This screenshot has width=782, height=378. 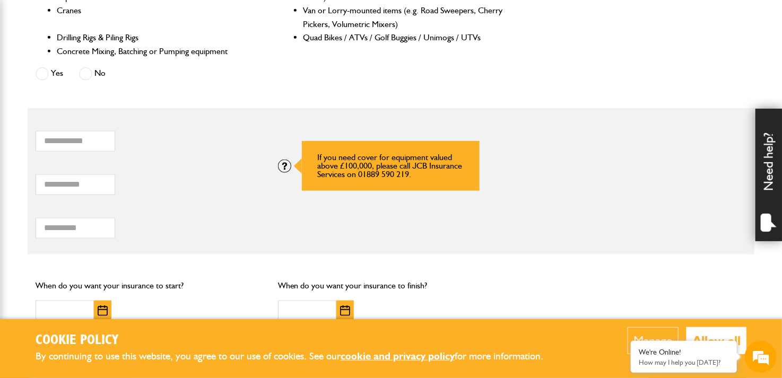 What do you see at coordinates (187, 18) in the screenshot?
I see `div: Minimize live chat window` at bounding box center [187, 18].